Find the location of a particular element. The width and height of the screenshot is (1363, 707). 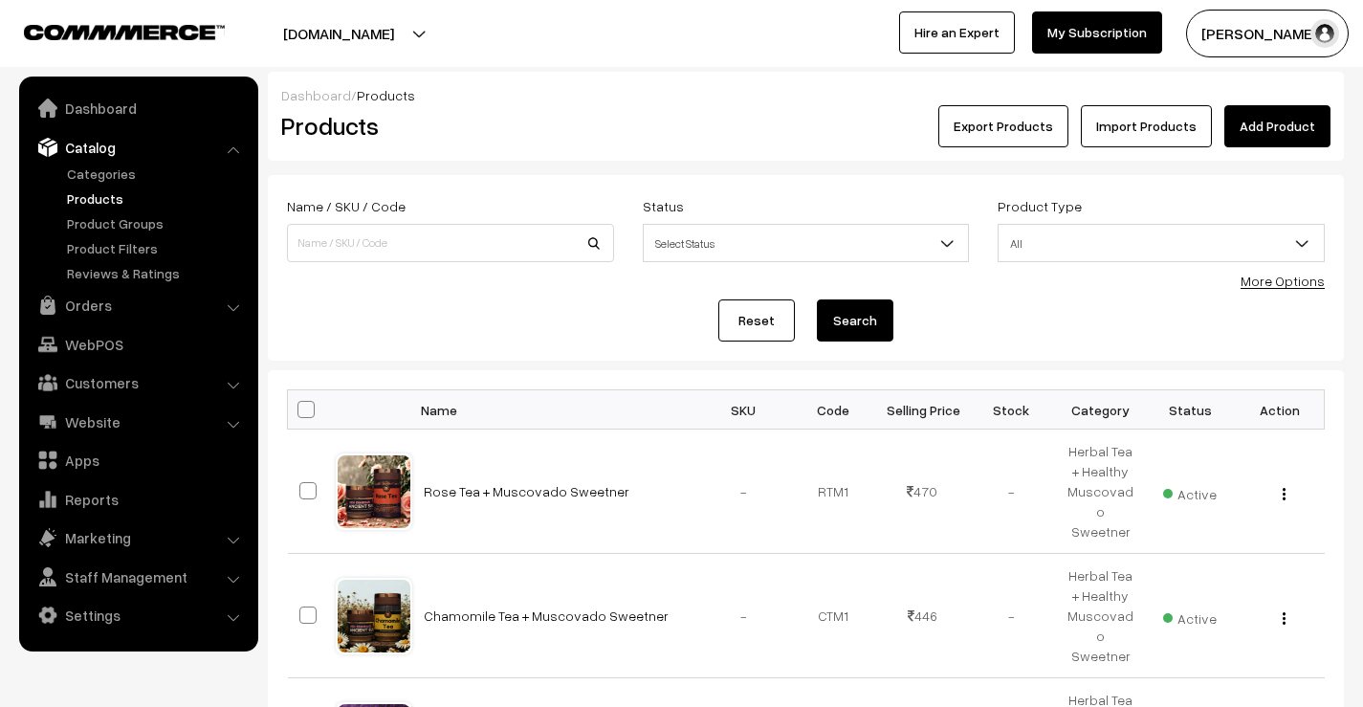

th: Action is located at coordinates (1278, 409).